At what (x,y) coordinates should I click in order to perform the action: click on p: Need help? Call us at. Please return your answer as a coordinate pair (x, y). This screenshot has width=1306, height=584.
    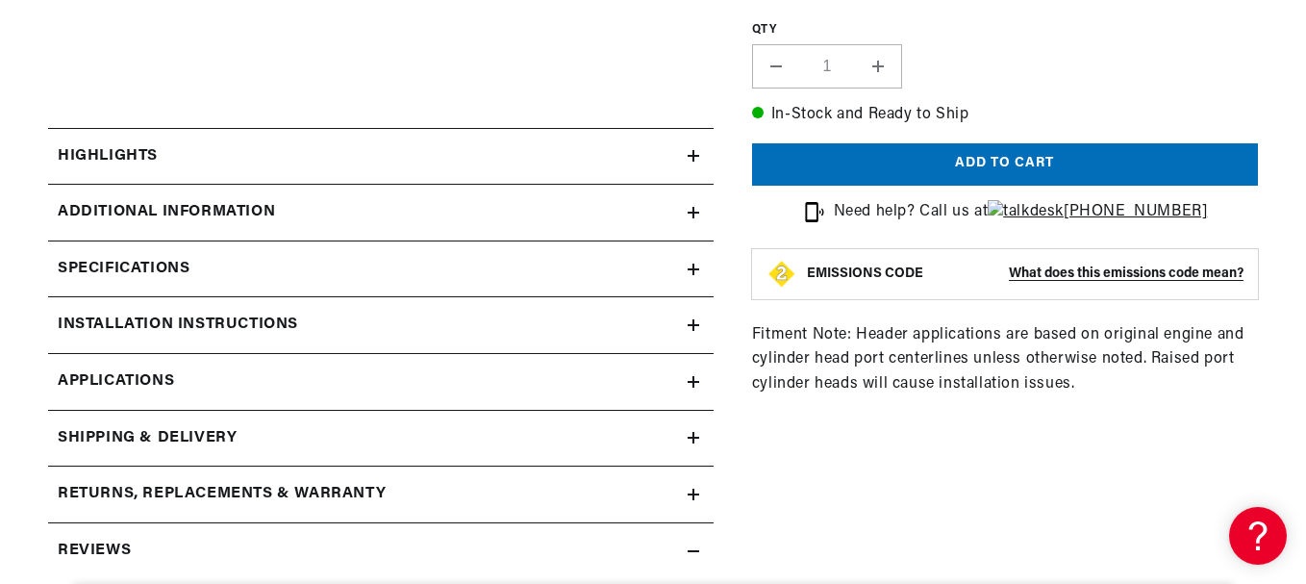
    Looking at the image, I should click on (1020, 213).